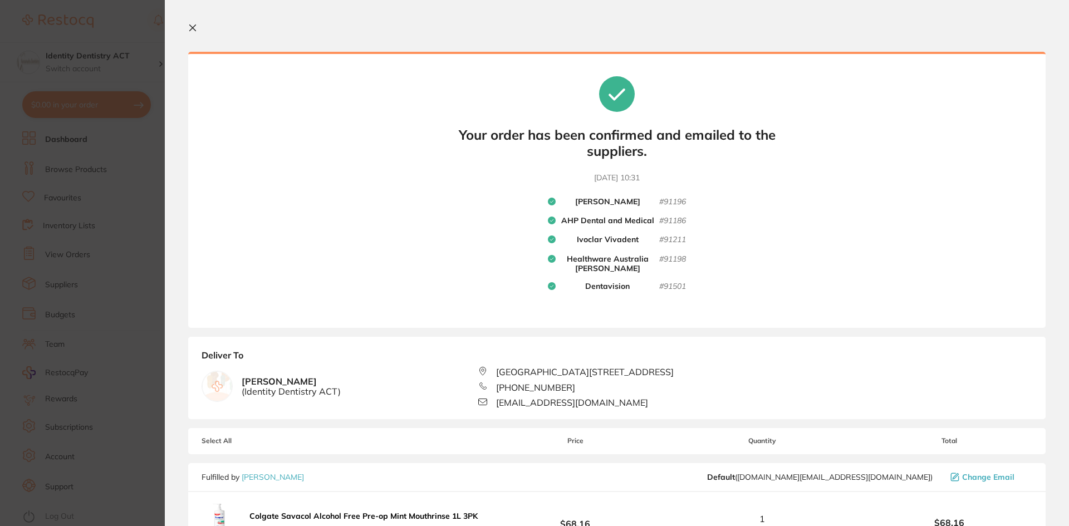  What do you see at coordinates (949, 441) in the screenshot?
I see `span: Total` at bounding box center [949, 441].